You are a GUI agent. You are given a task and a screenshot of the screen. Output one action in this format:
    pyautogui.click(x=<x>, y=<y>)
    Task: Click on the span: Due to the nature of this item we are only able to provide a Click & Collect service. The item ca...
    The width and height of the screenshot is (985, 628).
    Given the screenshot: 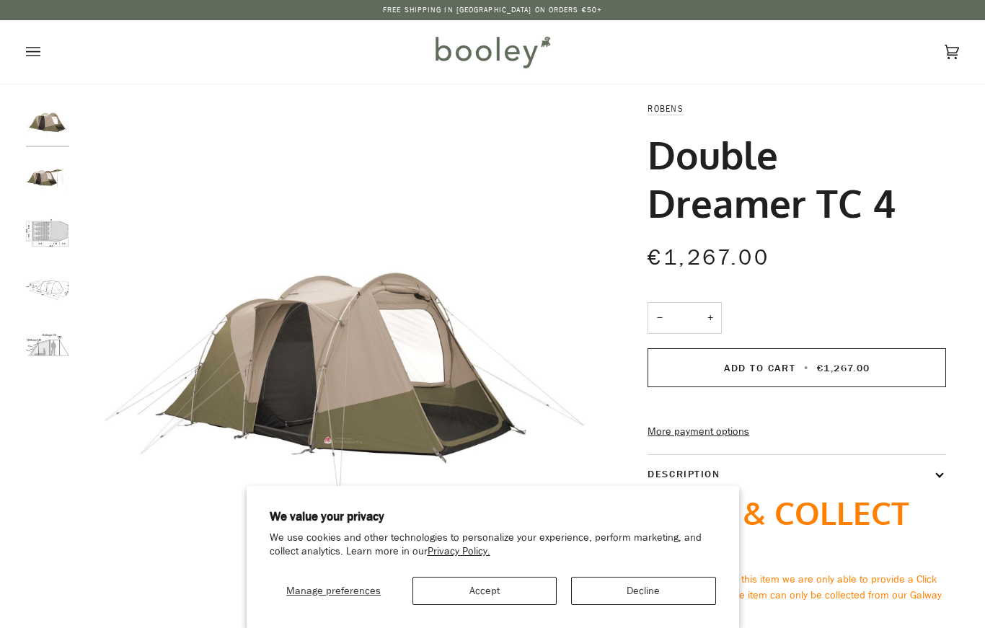 What is the action you would take?
    pyautogui.click(x=794, y=595)
    